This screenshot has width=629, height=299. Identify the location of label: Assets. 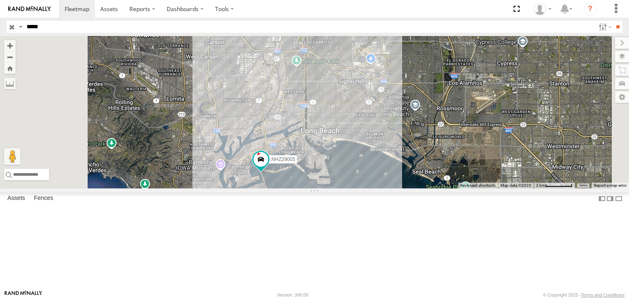
(16, 199).